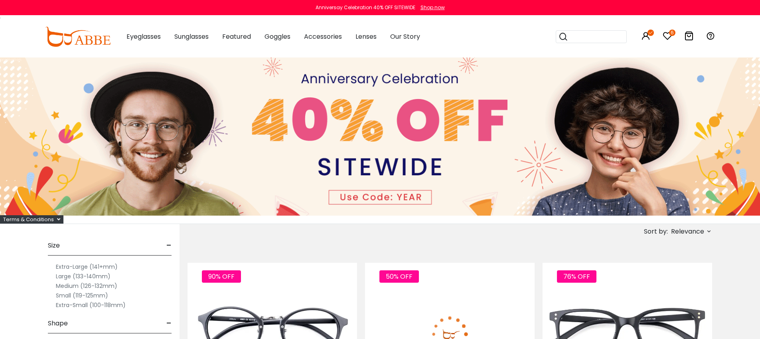 Image resolution: width=760 pixels, height=339 pixels. Describe the element at coordinates (366, 36) in the screenshot. I see `span: Lenses` at that location.